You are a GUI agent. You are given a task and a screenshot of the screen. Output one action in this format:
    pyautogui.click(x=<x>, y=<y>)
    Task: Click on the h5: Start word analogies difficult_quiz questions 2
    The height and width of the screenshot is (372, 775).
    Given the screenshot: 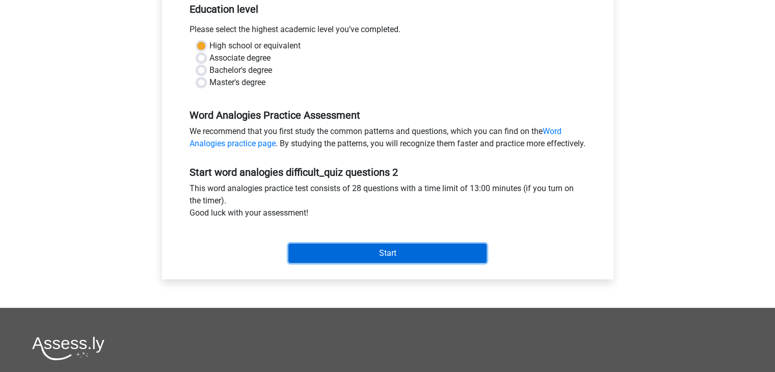 What is the action you would take?
    pyautogui.click(x=388, y=172)
    